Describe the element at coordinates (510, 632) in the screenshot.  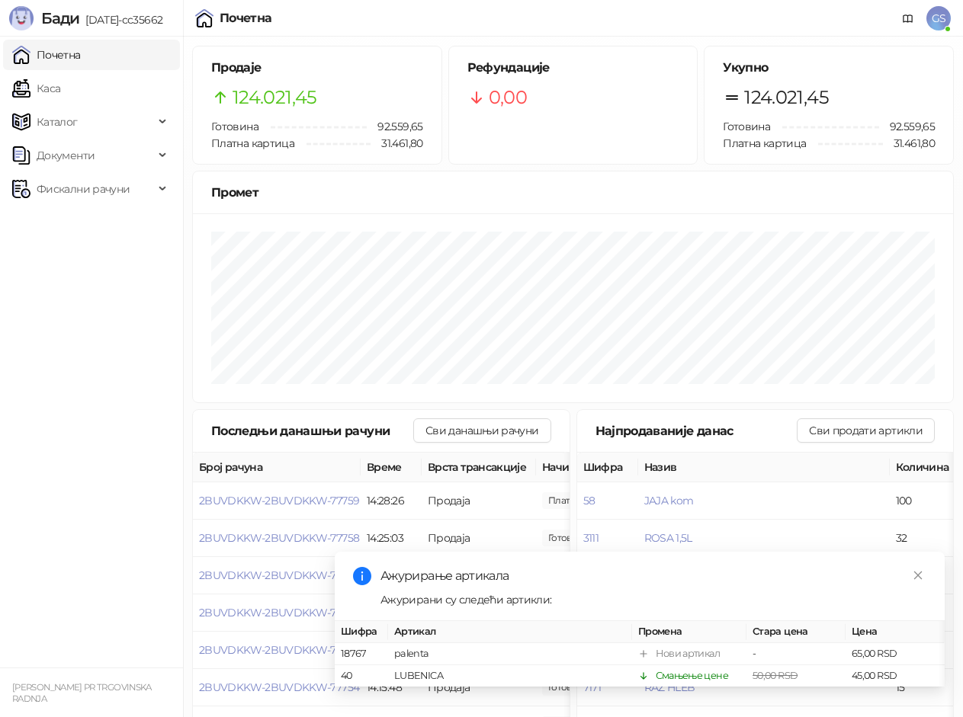
I see `th: Артикал` at that location.